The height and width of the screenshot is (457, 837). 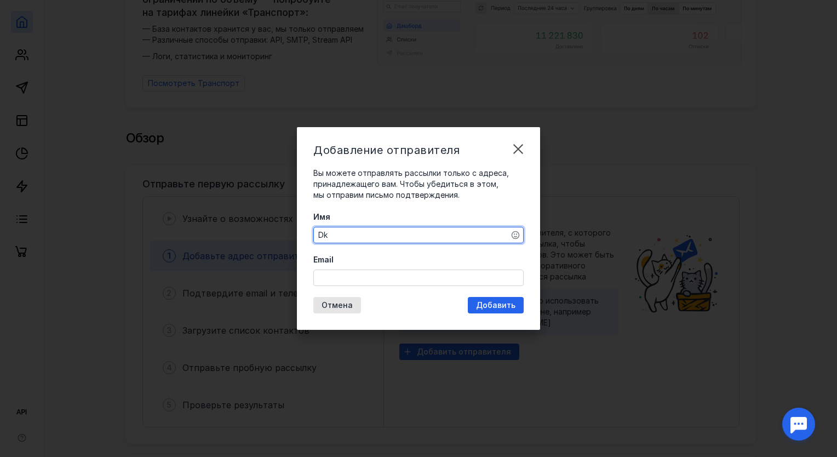 What do you see at coordinates (419, 235) in the screenshot?
I see `textarea: D` at bounding box center [419, 235].